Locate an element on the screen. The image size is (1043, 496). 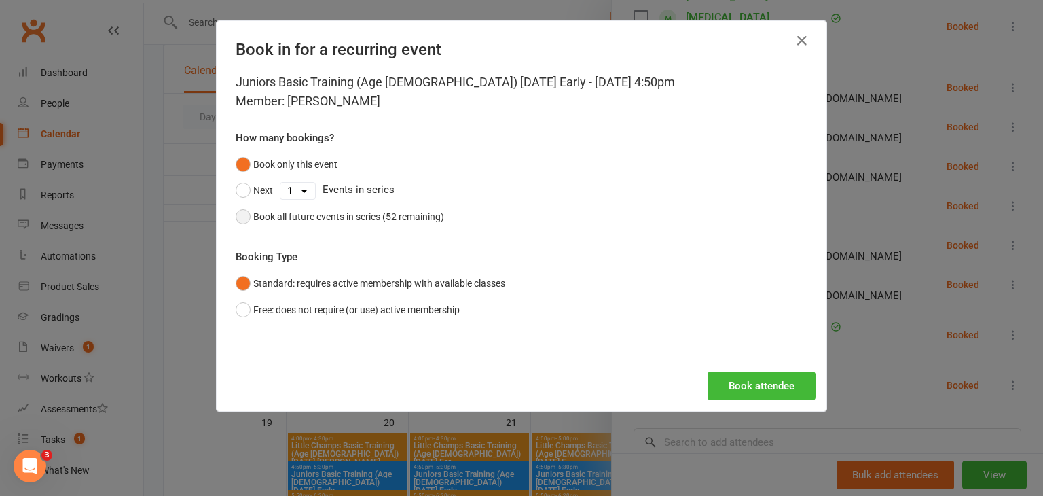
button: Free: does not require (or use) active membership is located at coordinates (348, 310).